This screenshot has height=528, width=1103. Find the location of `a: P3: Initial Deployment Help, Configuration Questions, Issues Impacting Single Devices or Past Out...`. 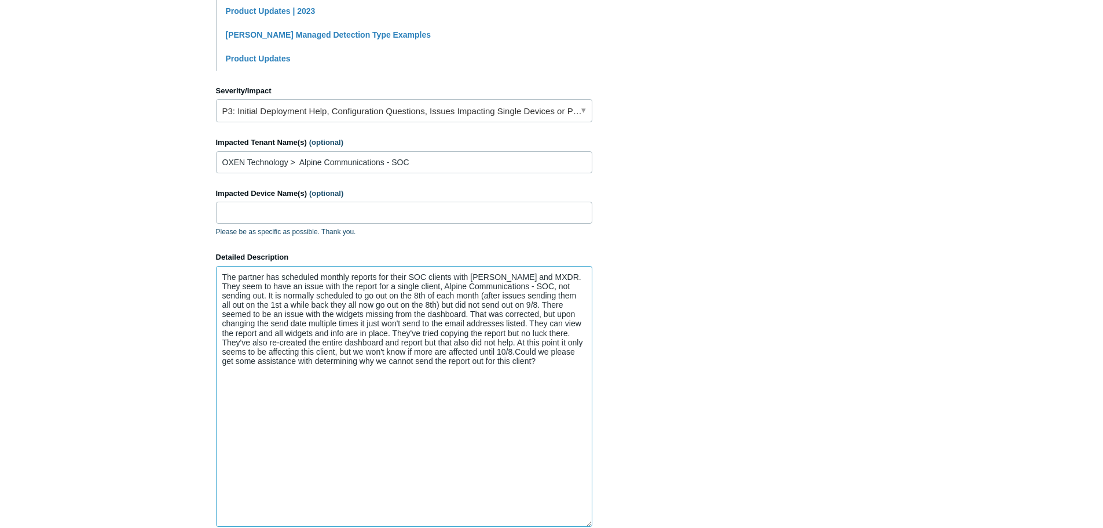

a: P3: Initial Deployment Help, Configuration Questions, Issues Impacting Single Devices or Past Out... is located at coordinates (404, 111).